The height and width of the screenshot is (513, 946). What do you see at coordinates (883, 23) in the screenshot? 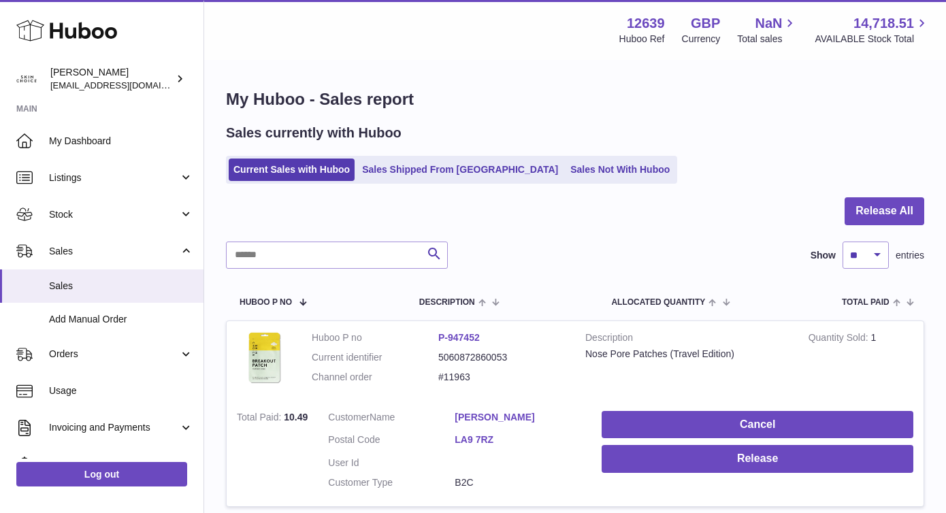
I see `span: 14,718.51` at bounding box center [883, 23].